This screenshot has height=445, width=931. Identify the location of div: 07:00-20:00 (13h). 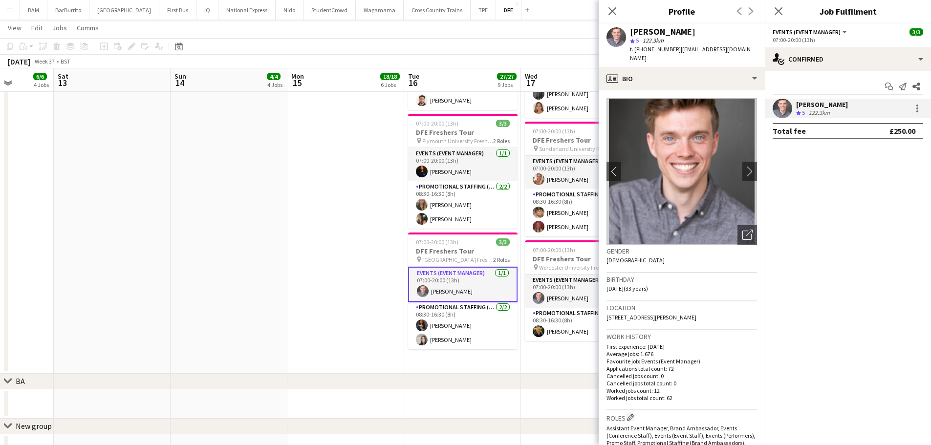
(848, 40).